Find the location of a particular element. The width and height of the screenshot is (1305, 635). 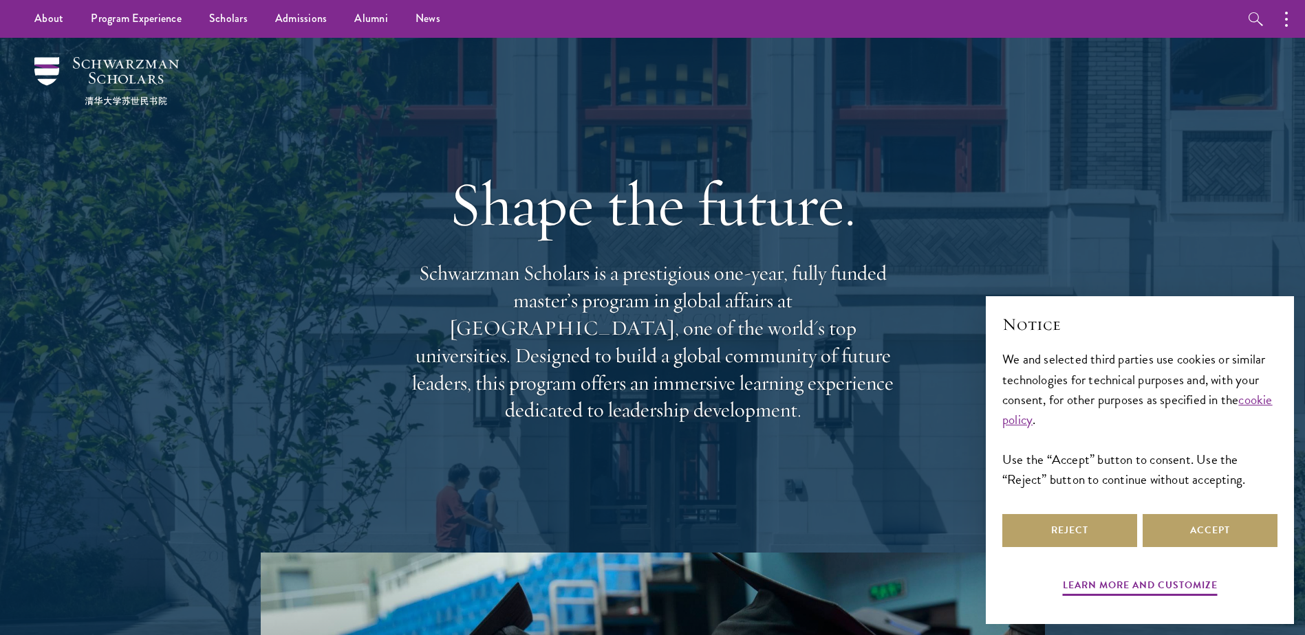

p: Schwarzman Scholars is a prestigious one-year, fully funded master’s program in global affairs at... is located at coordinates (653, 342).